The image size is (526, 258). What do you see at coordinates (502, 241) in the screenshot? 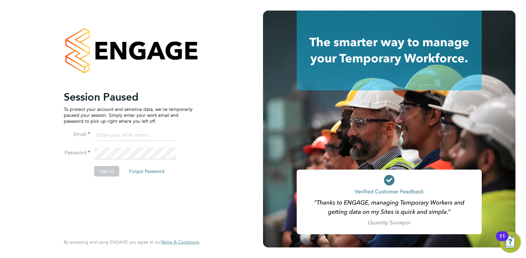
I see `div: 11` at bounding box center [502, 241].